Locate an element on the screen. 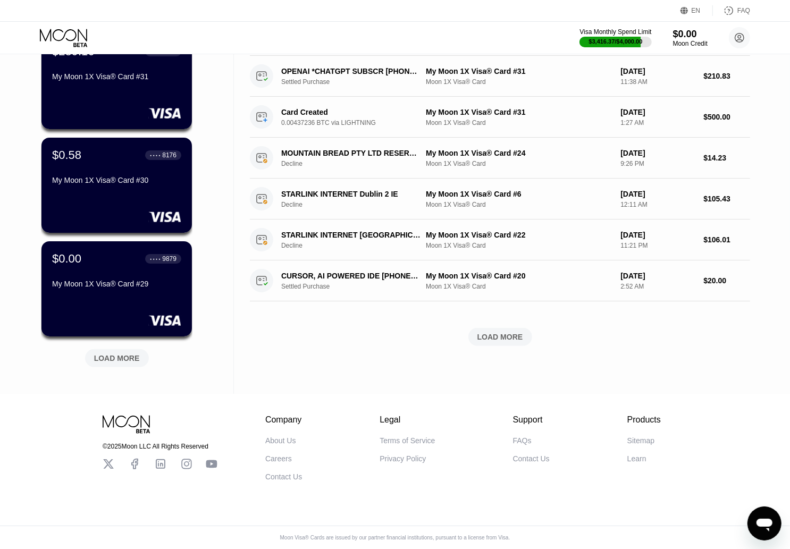 The width and height of the screenshot is (790, 549). div: $14.23 is located at coordinates (726, 158).